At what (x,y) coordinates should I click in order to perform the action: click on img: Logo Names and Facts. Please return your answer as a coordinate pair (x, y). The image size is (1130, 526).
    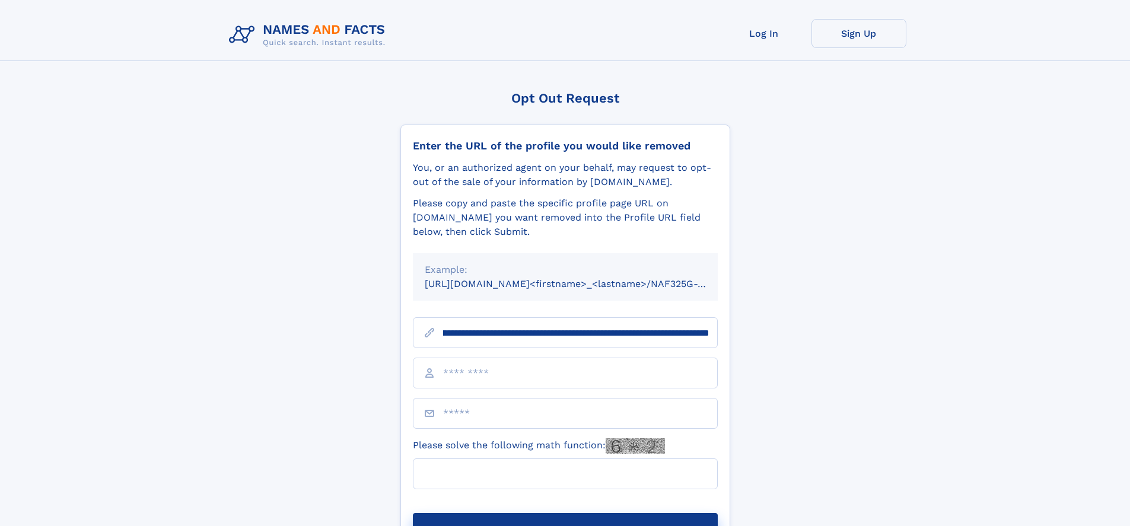
    Looking at the image, I should click on (310, 35).